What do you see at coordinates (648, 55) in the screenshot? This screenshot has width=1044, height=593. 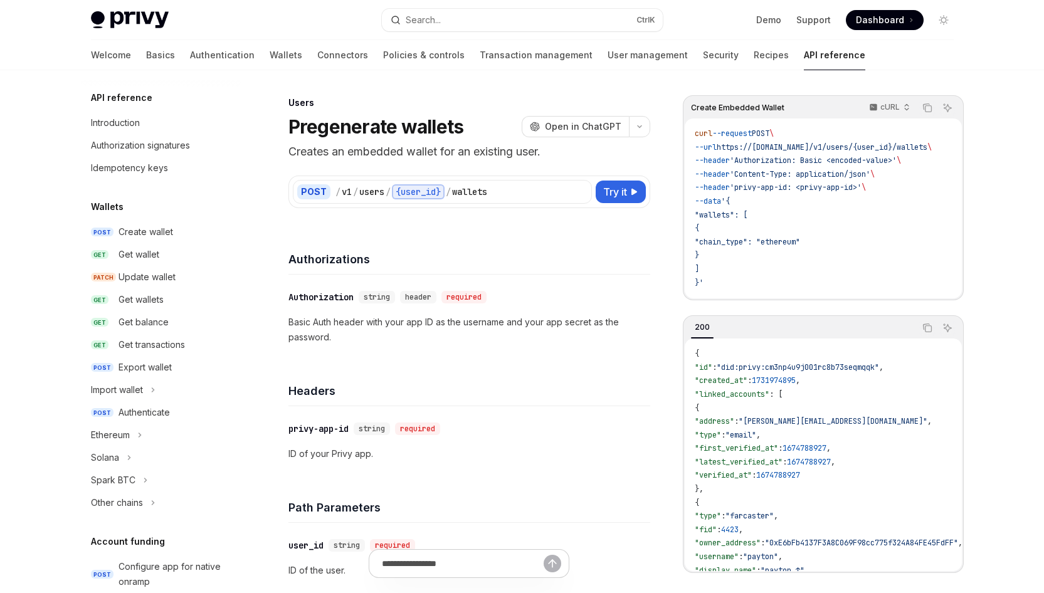 I see `a: User management` at bounding box center [648, 55].